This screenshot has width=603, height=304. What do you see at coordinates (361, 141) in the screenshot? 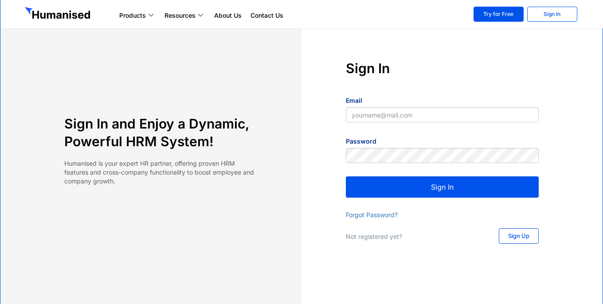
I see `label: Password` at bounding box center [361, 141].